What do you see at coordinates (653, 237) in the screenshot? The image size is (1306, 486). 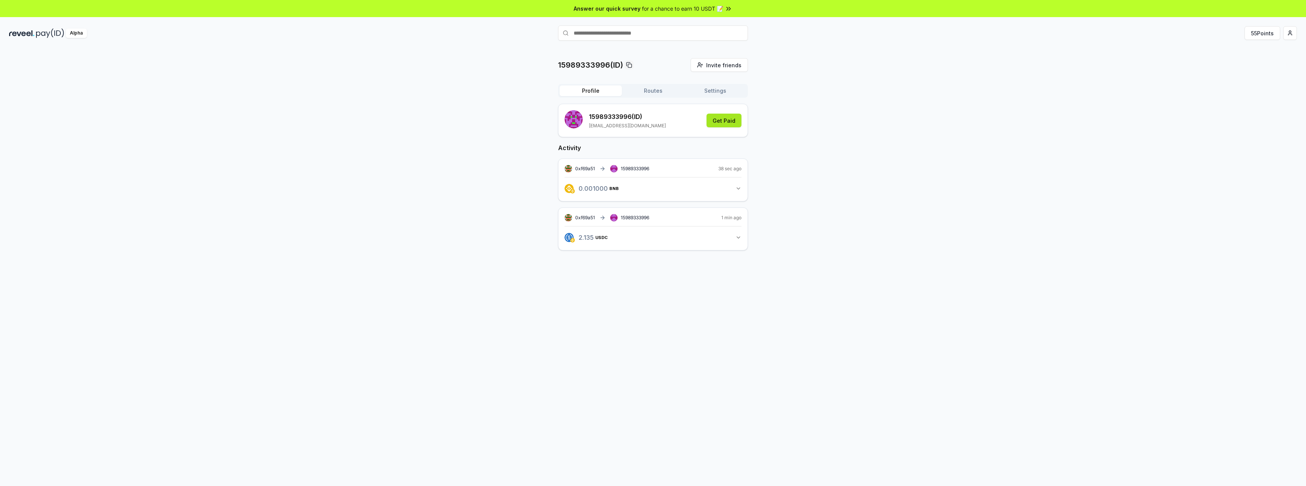 I see `button: 2.135USDC` at bounding box center [653, 237].